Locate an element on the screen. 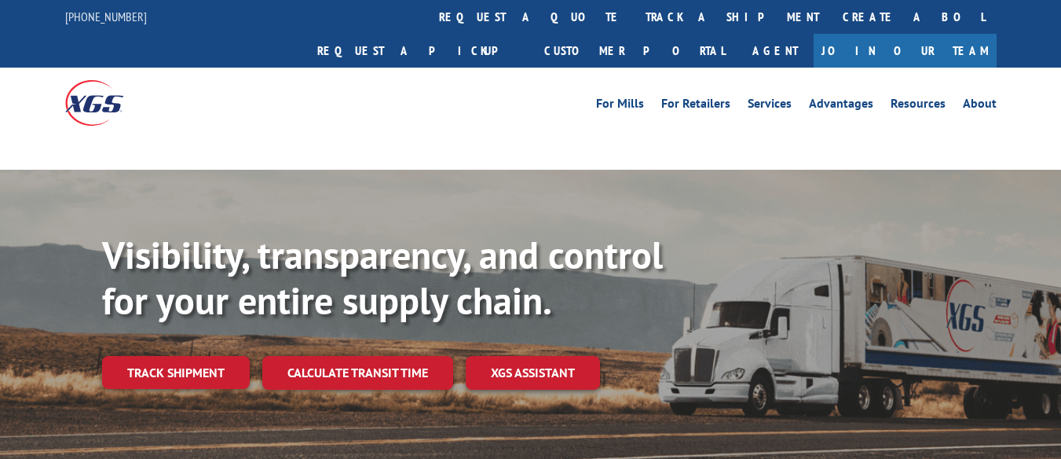  b: Visibility, transparency, and control for your entire supply chain. is located at coordinates (383, 277).